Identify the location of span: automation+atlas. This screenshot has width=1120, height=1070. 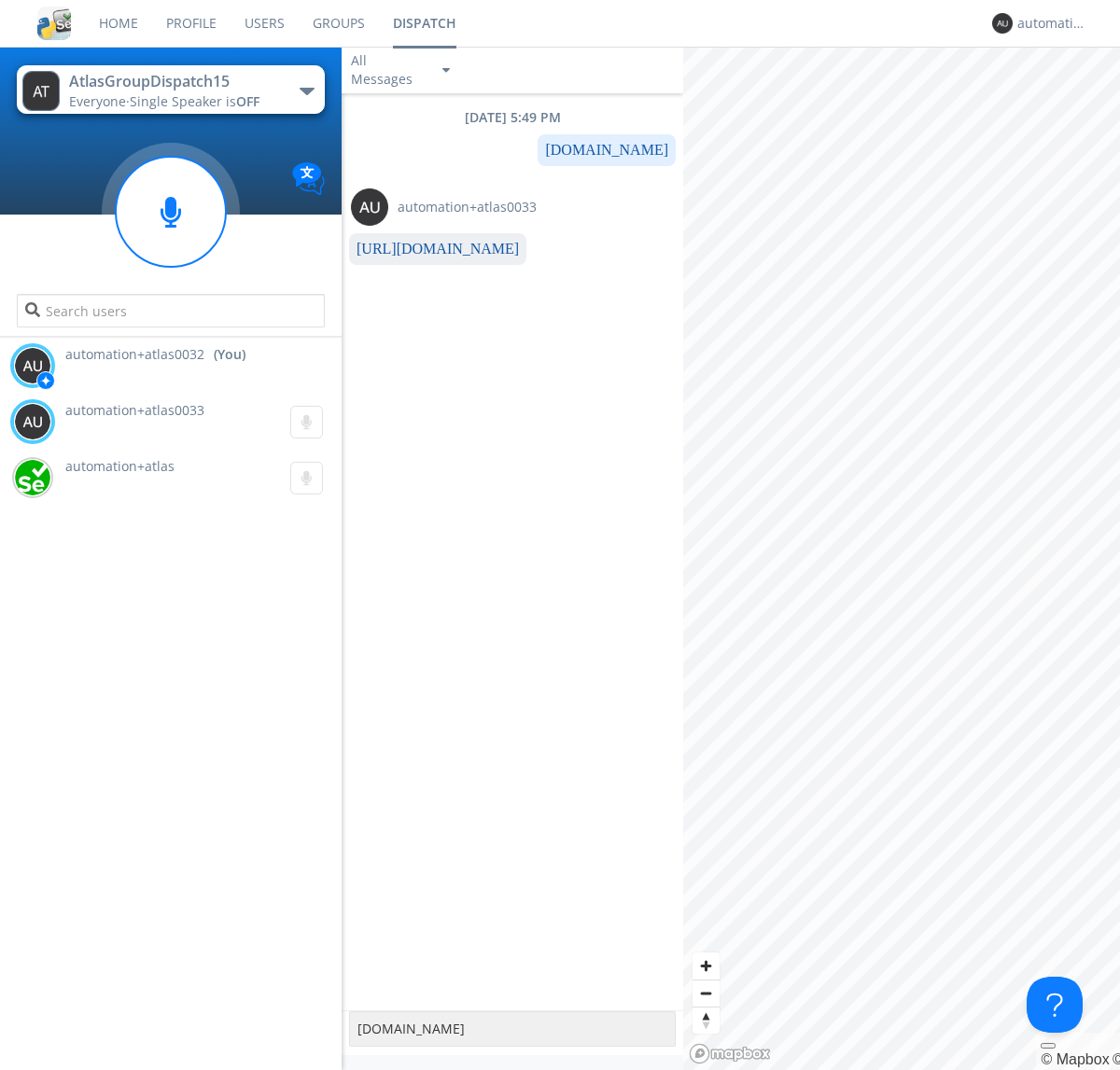
(119, 466).